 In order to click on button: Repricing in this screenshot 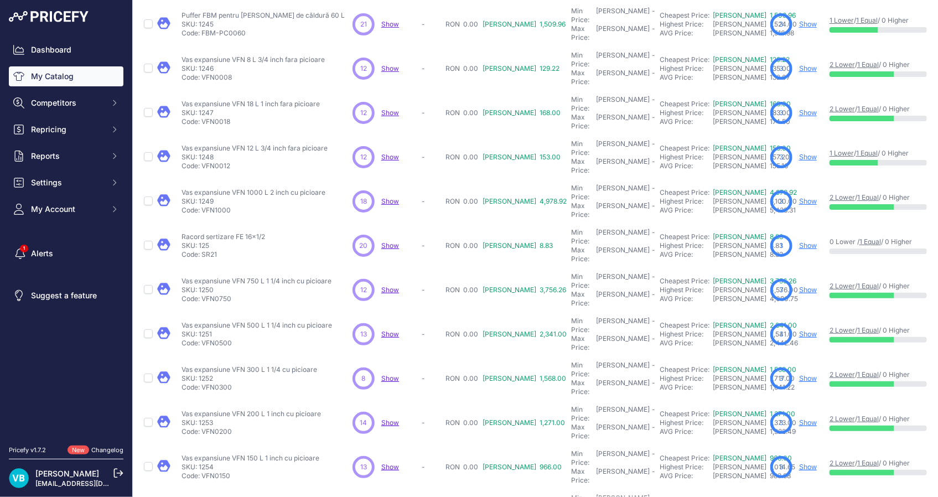, I will do `click(66, 129)`.